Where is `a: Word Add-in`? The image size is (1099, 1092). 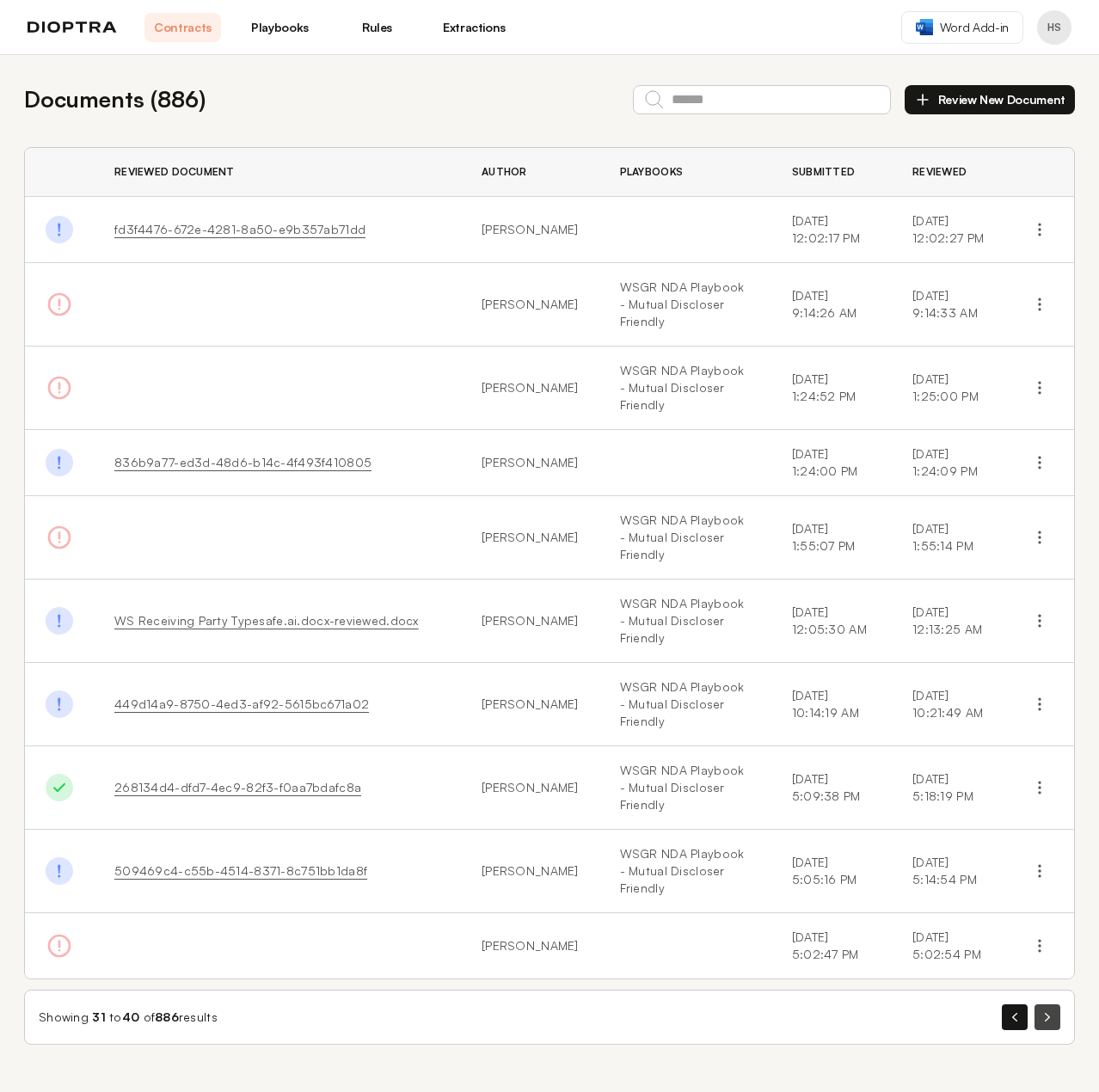 a: Word Add-in is located at coordinates (962, 28).